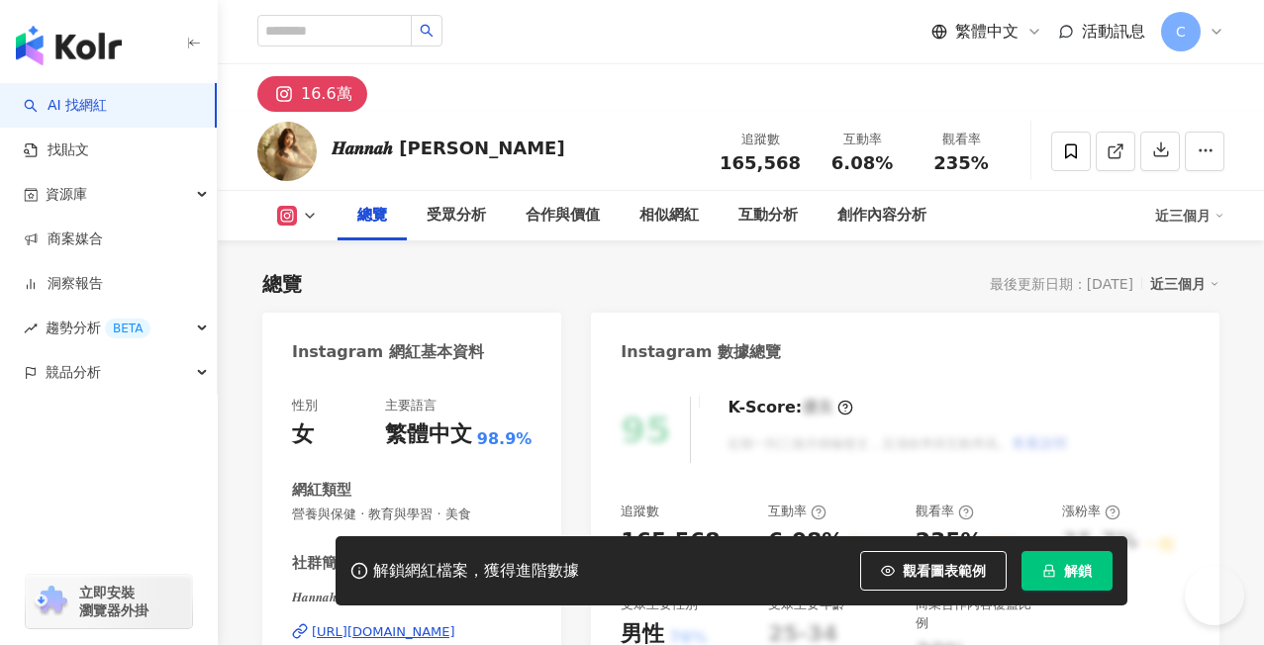 This screenshot has height=645, width=1264. I want to click on span: C, so click(1180, 32).